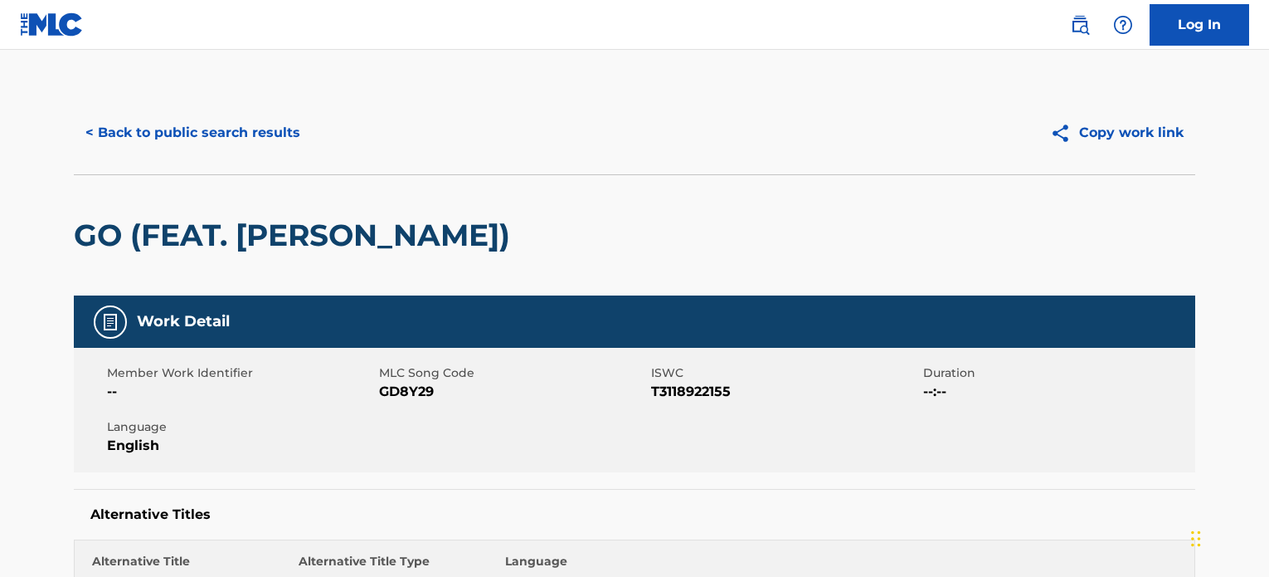 The image size is (1269, 577). What do you see at coordinates (1200, 25) in the screenshot?
I see `a: Log In` at bounding box center [1200, 25].